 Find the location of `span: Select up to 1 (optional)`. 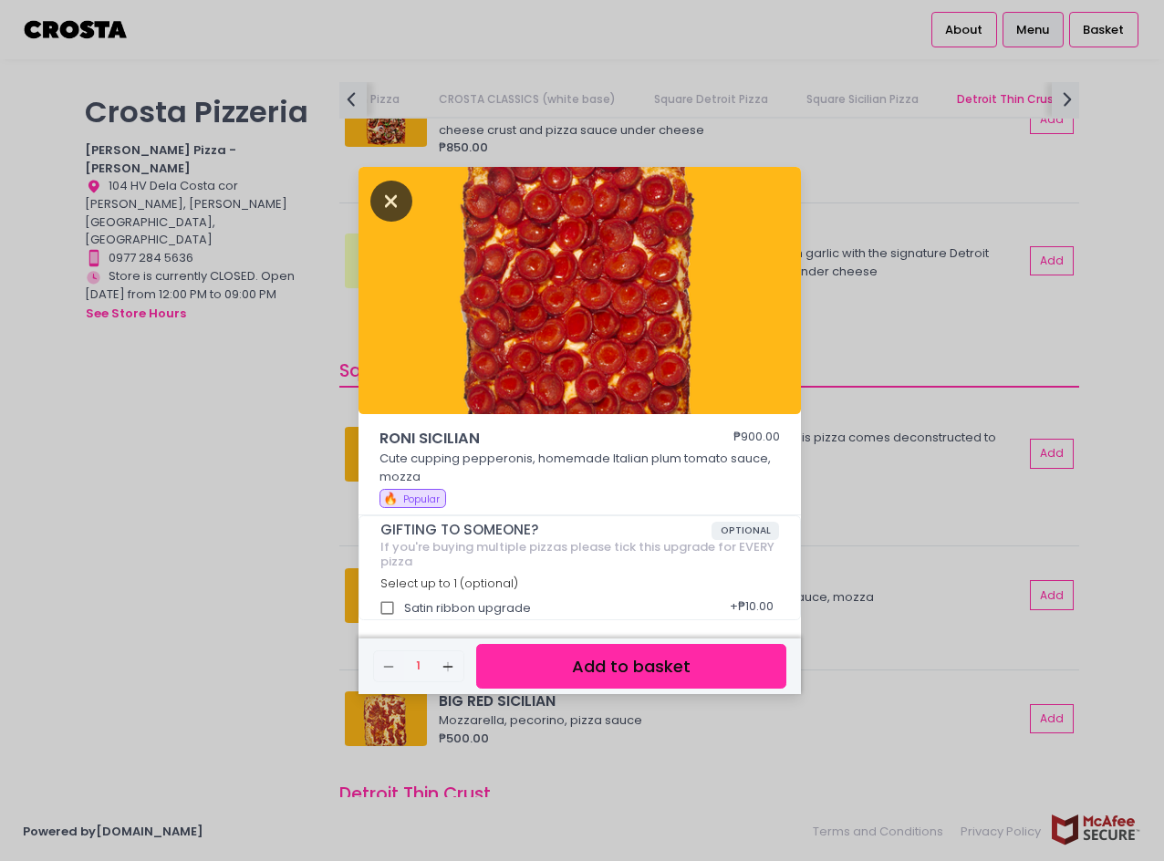

span: Select up to 1 (optional) is located at coordinates (449, 583).